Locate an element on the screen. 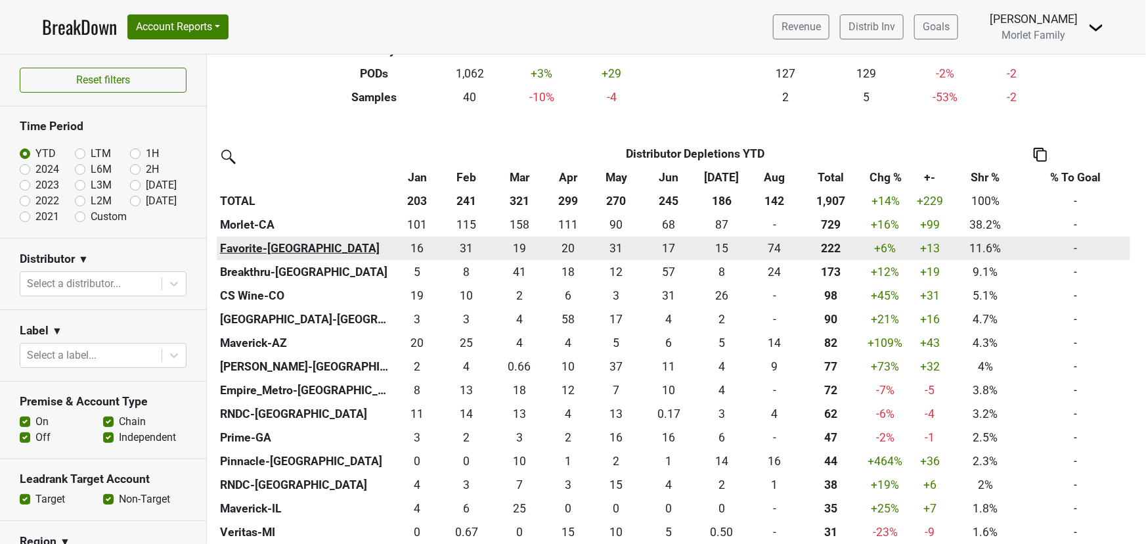 Image resolution: width=1146 pixels, height=544 pixels. td: 31.331 is located at coordinates (669, 296).